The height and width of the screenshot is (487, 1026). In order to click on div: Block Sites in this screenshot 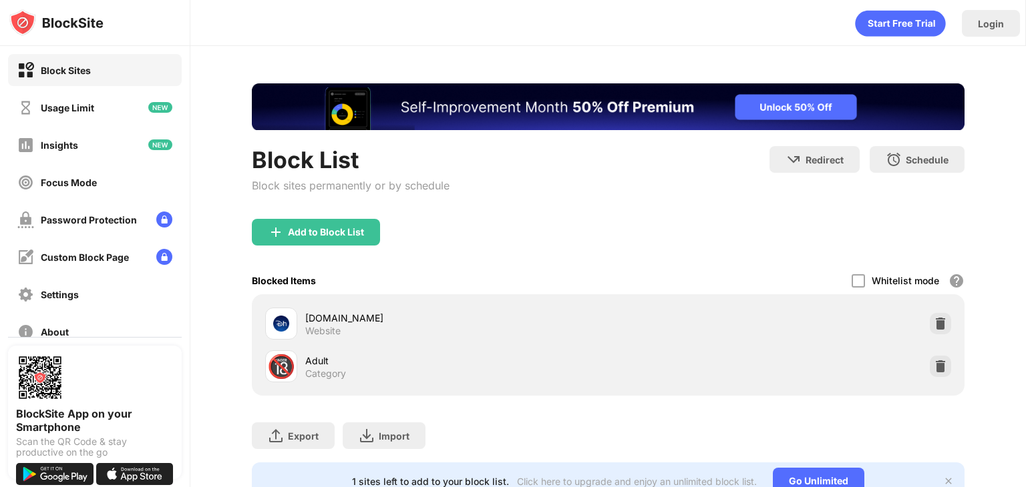, I will do `click(65, 70)`.